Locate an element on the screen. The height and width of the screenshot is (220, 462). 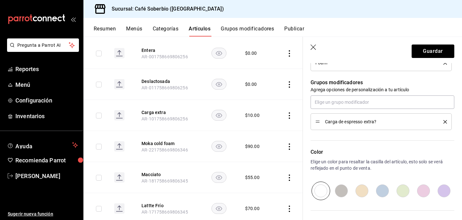
span: Inventarios is located at coordinates (46, 116).